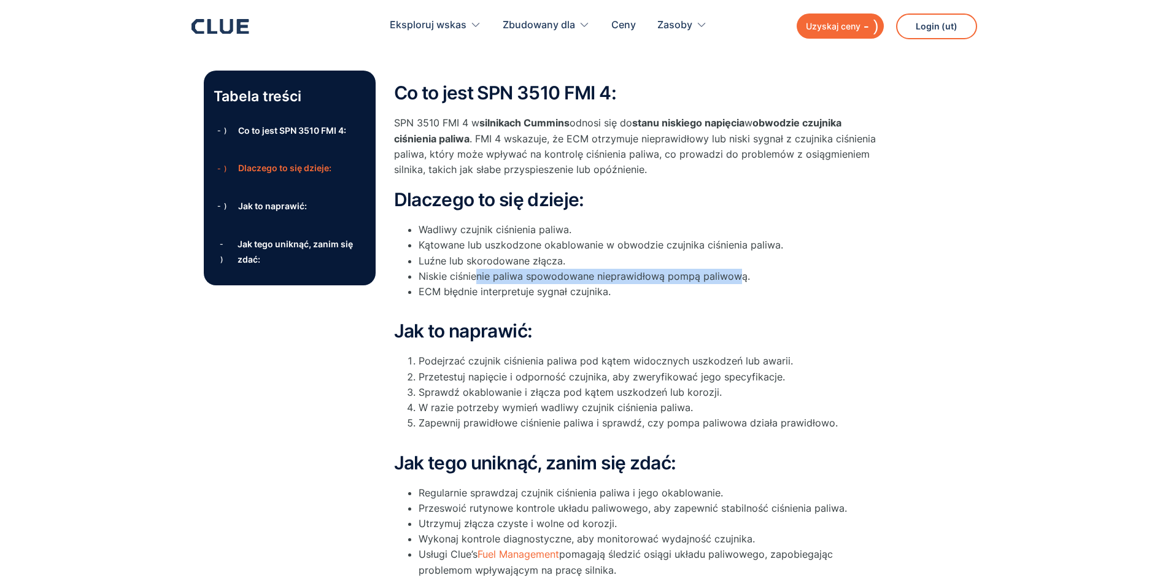 The width and height of the screenshot is (1168, 586). I want to click on li: Niskie ciśnienie paliwa spowodowane nieprawidłową pompą paliwową., so click(652, 276).